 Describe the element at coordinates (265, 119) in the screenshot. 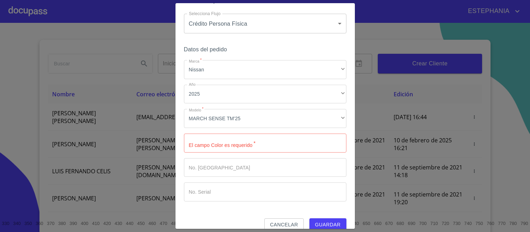

I see `div: MARCH SENSE TM'25` at that location.